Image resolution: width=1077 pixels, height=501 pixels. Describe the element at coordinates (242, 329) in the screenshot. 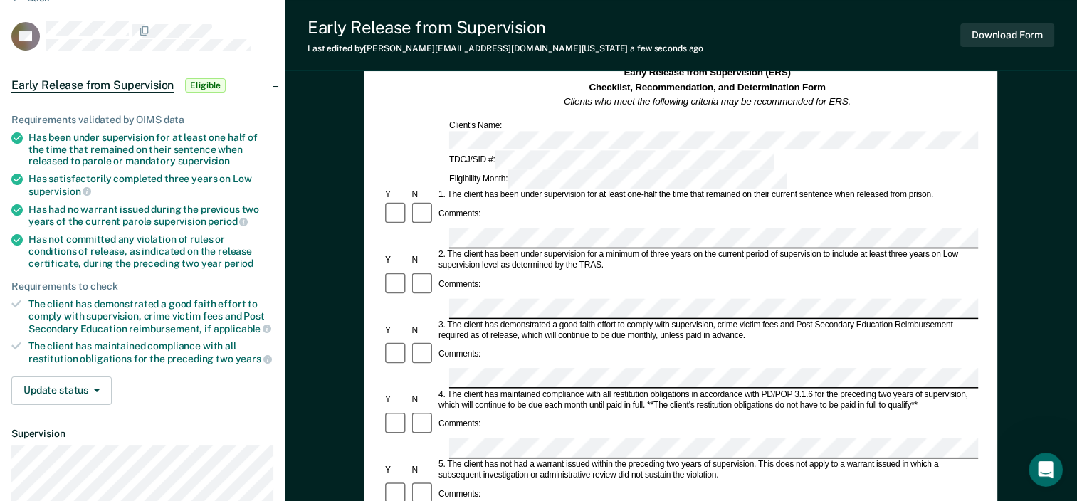

I see `span: applicable` at that location.